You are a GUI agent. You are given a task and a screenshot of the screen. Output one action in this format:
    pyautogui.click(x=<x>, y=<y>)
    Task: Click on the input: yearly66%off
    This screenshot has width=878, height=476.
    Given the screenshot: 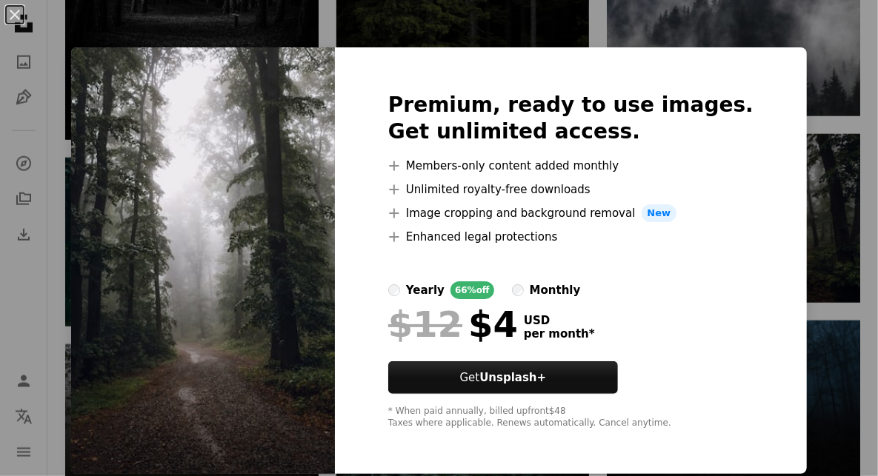 What is the action you would take?
    pyautogui.click(x=394, y=290)
    